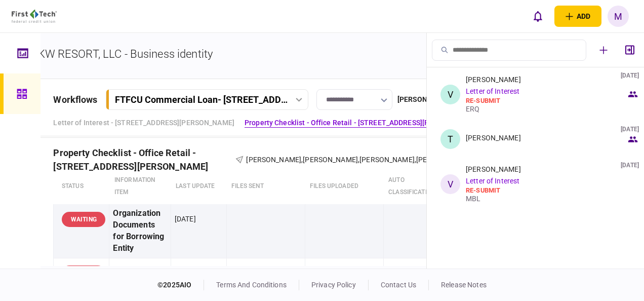 Image resolution: width=644 pixels, height=301 pixels. Describe the element at coordinates (75, 99) in the screenshot. I see `div: workflows` at that location.